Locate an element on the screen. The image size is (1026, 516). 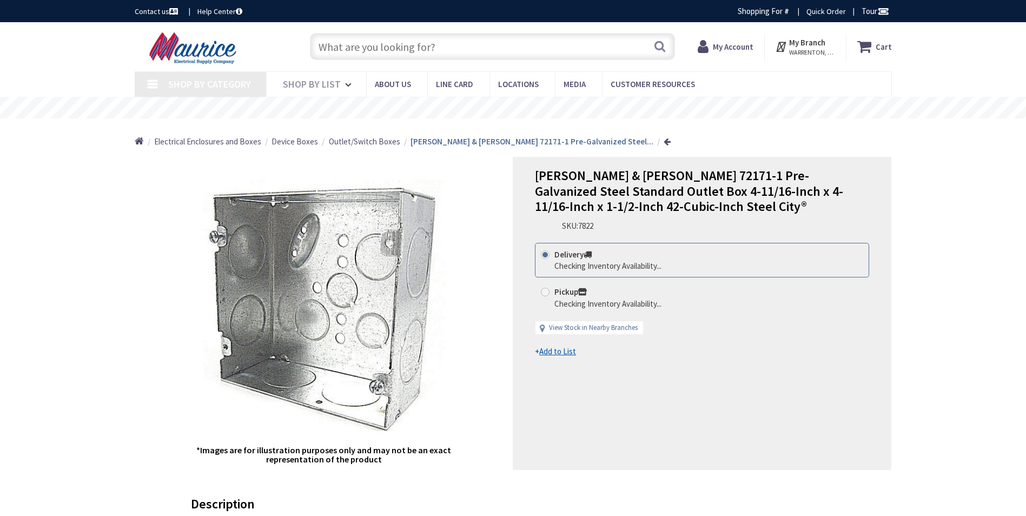
a: My Account is located at coordinates (725, 47).